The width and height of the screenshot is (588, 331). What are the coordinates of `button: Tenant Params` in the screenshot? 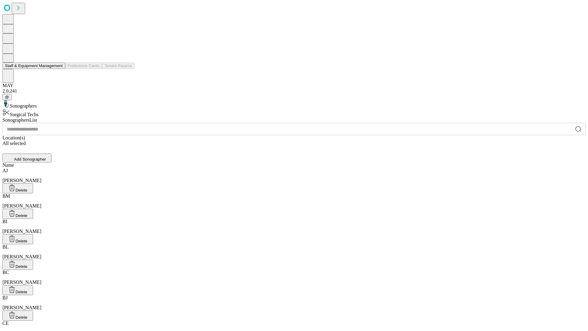 It's located at (118, 65).